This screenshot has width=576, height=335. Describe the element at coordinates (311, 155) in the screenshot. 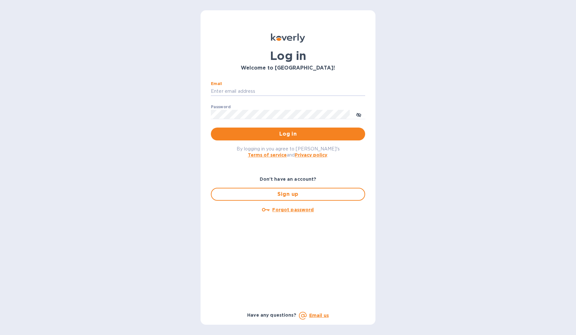

I see `a: Privacy policy` at that location.